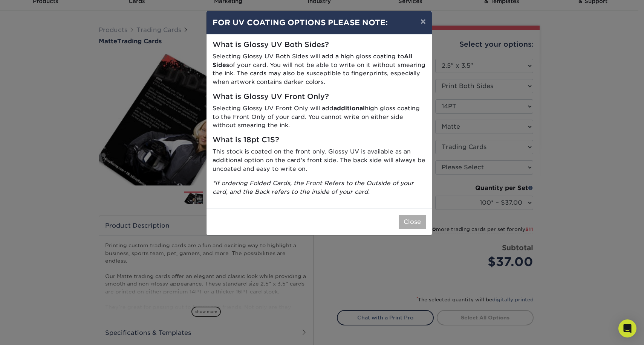 This screenshot has height=345, width=644. I want to click on strong: All Sides, so click(312, 61).